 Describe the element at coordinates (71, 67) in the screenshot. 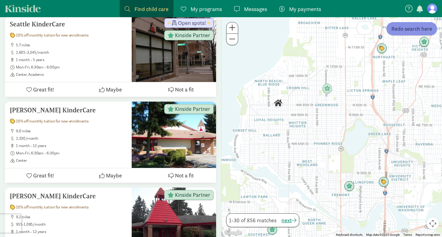

I see `span: Mon-Fri, 6:30am - 6:00pm` at that location.